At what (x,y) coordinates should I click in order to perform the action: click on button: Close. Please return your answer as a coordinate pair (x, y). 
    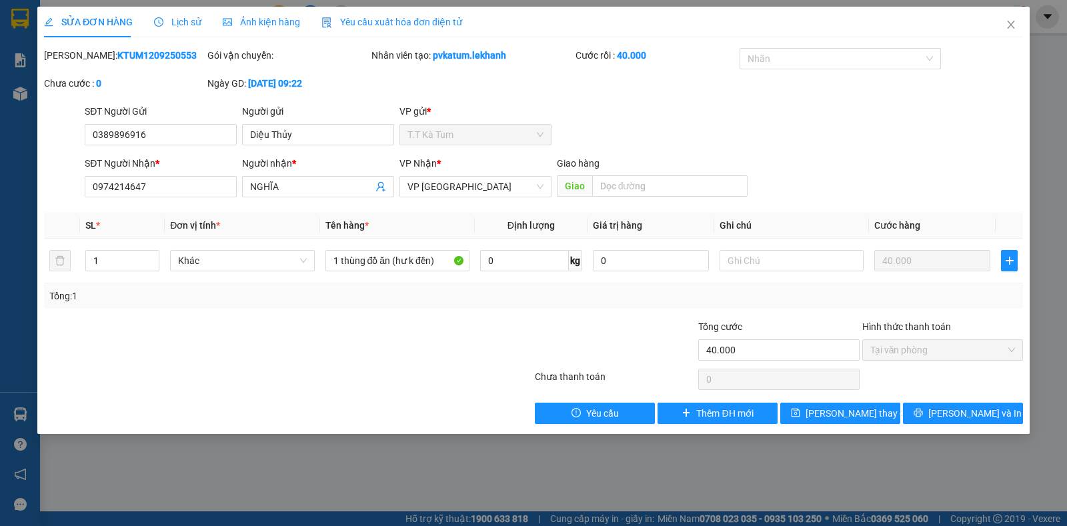
    Looking at the image, I should click on (1011, 25).